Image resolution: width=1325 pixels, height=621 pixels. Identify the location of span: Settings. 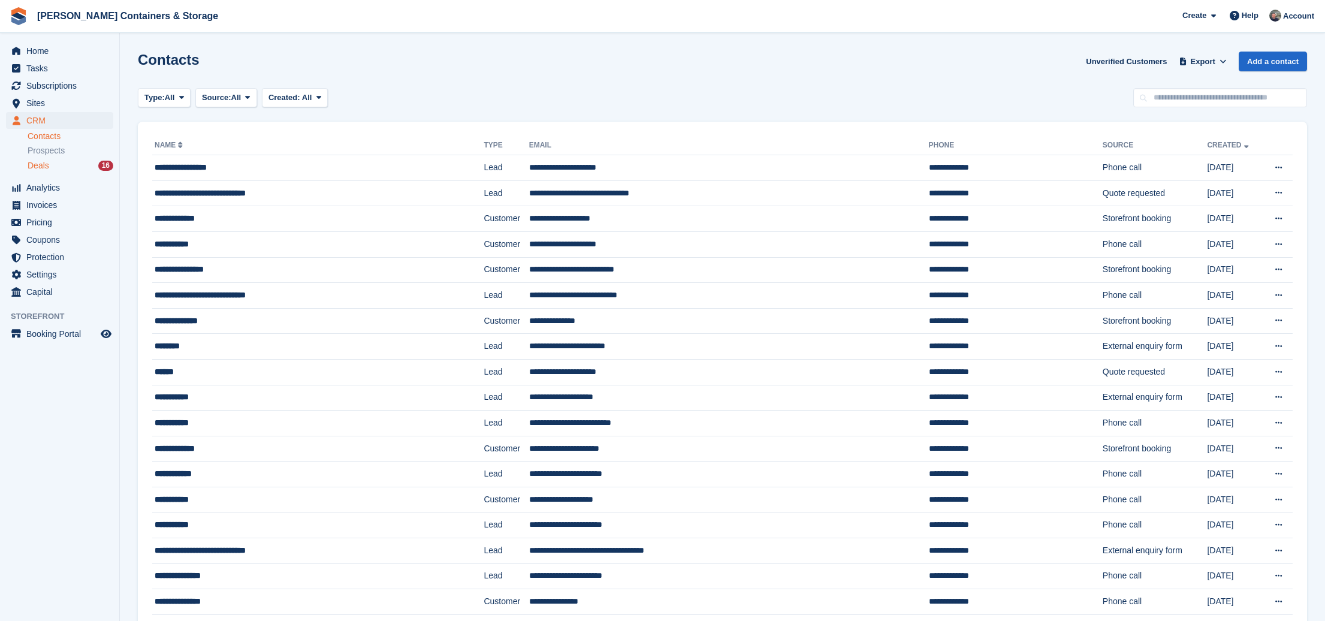
(62, 274).